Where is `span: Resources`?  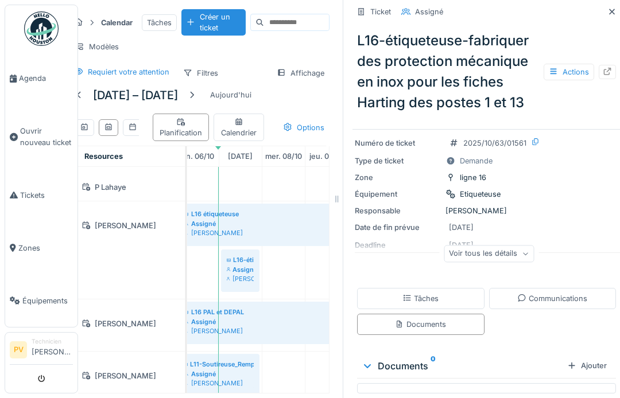
span: Resources is located at coordinates (103, 156).